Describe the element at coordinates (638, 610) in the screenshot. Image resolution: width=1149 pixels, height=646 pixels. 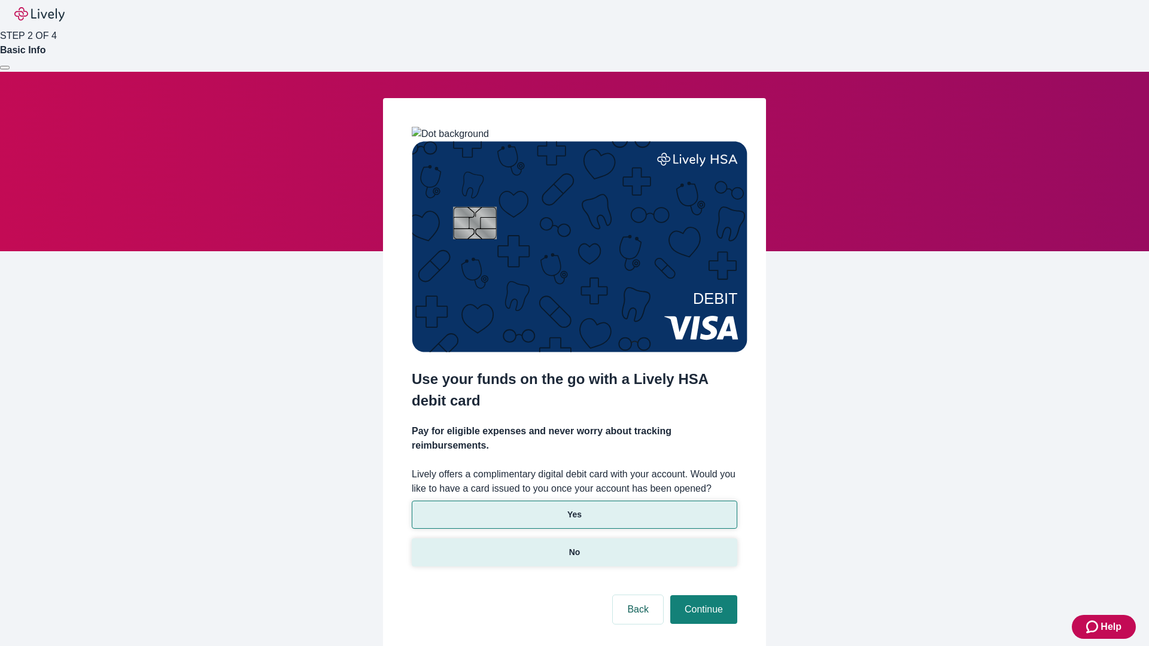
I see `button: Back` at that location.